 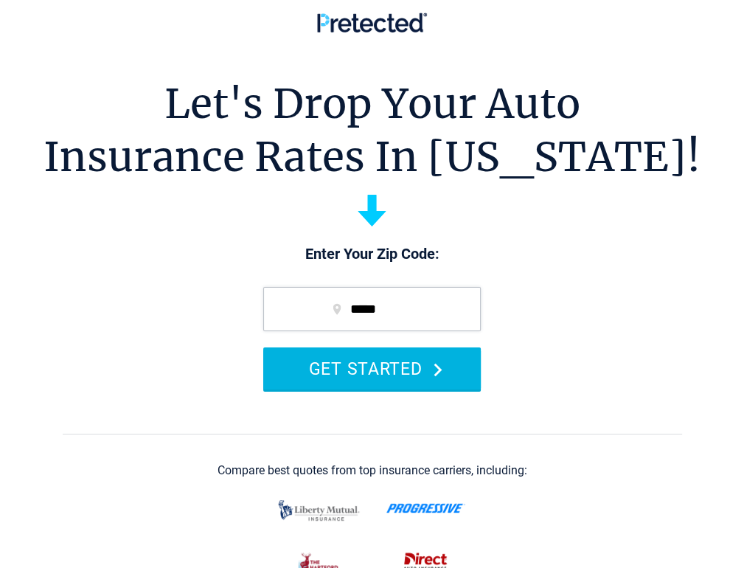 I want to click on img: liberty, so click(x=318, y=510).